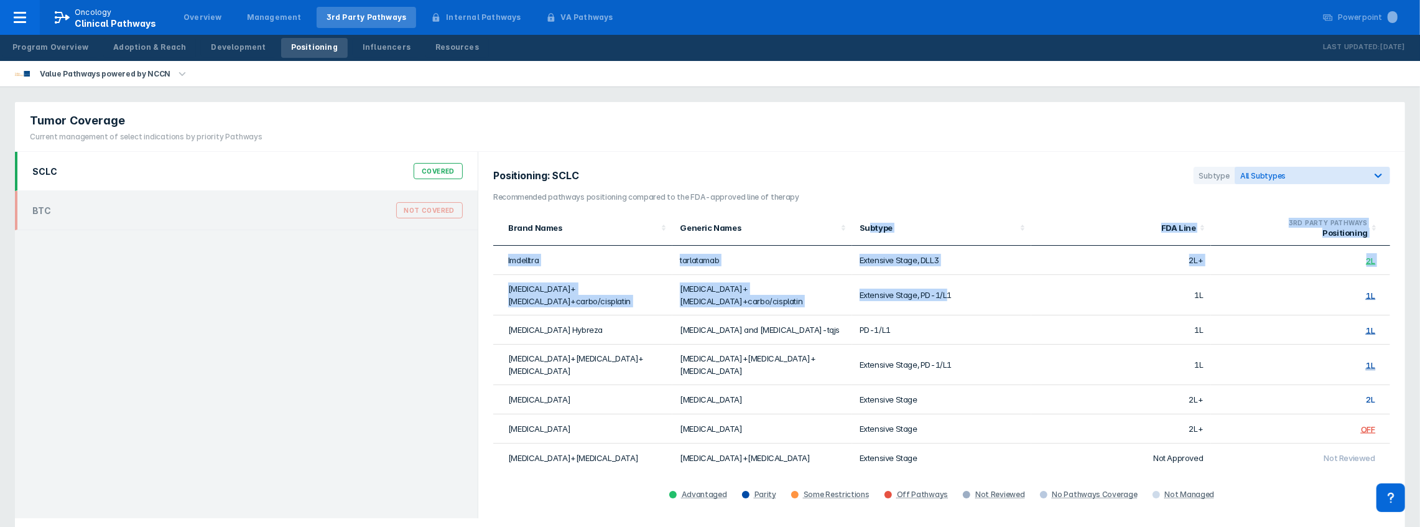 The width and height of the screenshot is (1420, 527). Describe the element at coordinates (540, 175) in the screenshot. I see `h2: Positioning: SCLC` at that location.